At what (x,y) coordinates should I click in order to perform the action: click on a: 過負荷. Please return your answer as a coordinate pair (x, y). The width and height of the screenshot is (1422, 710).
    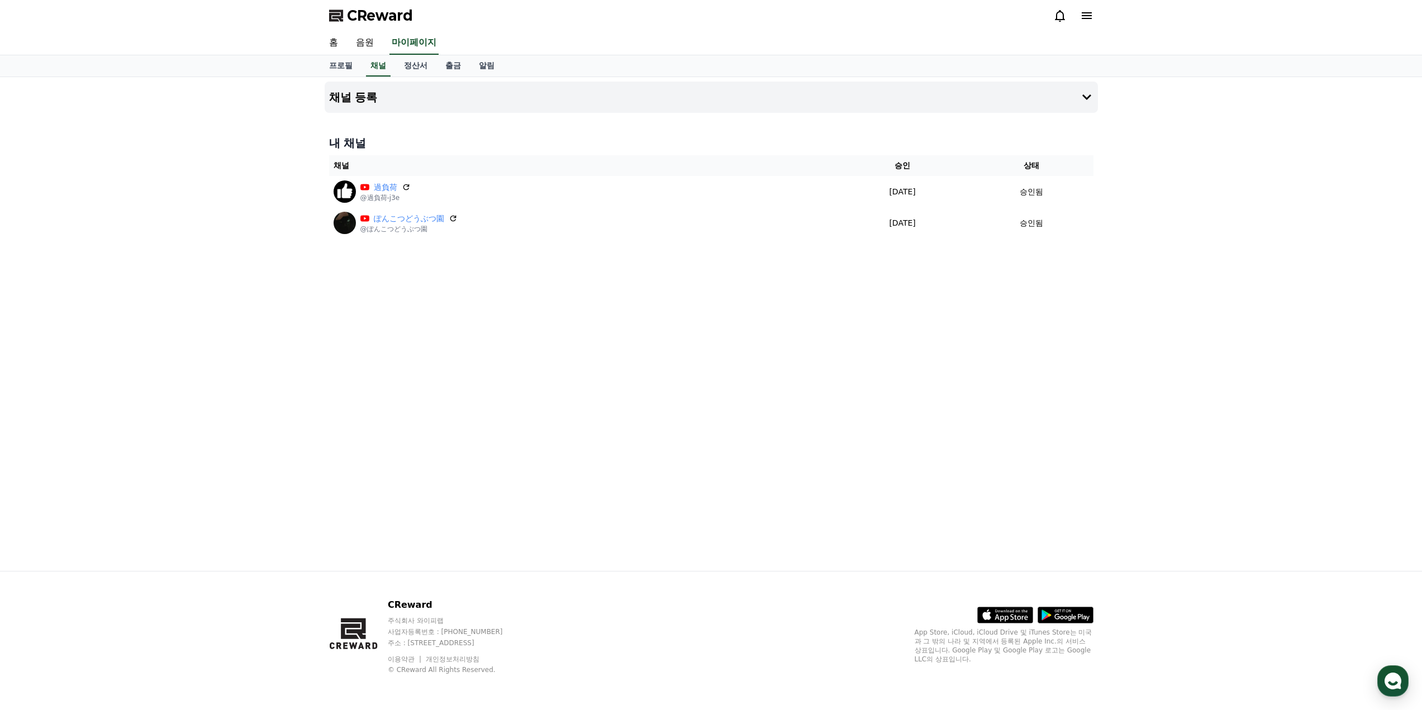
    Looking at the image, I should click on (385, 187).